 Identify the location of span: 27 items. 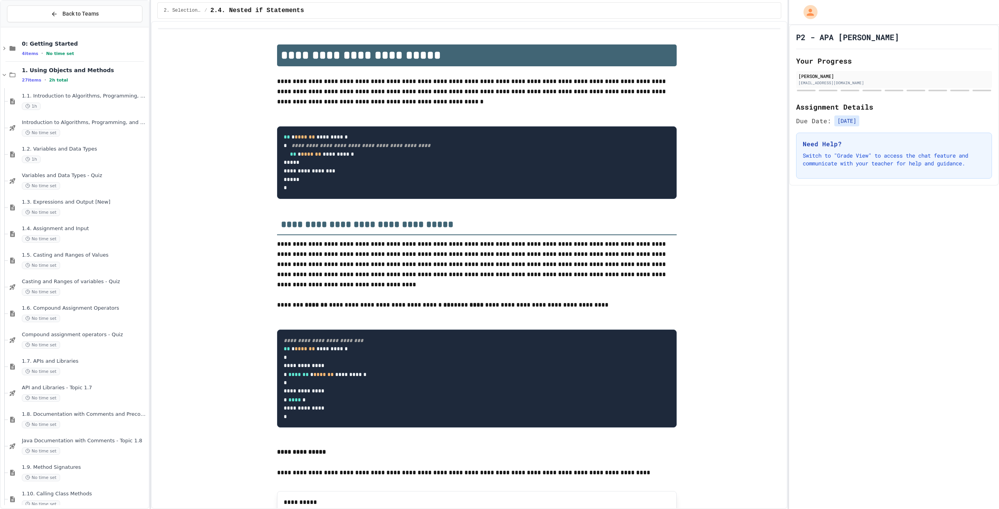
(32, 80).